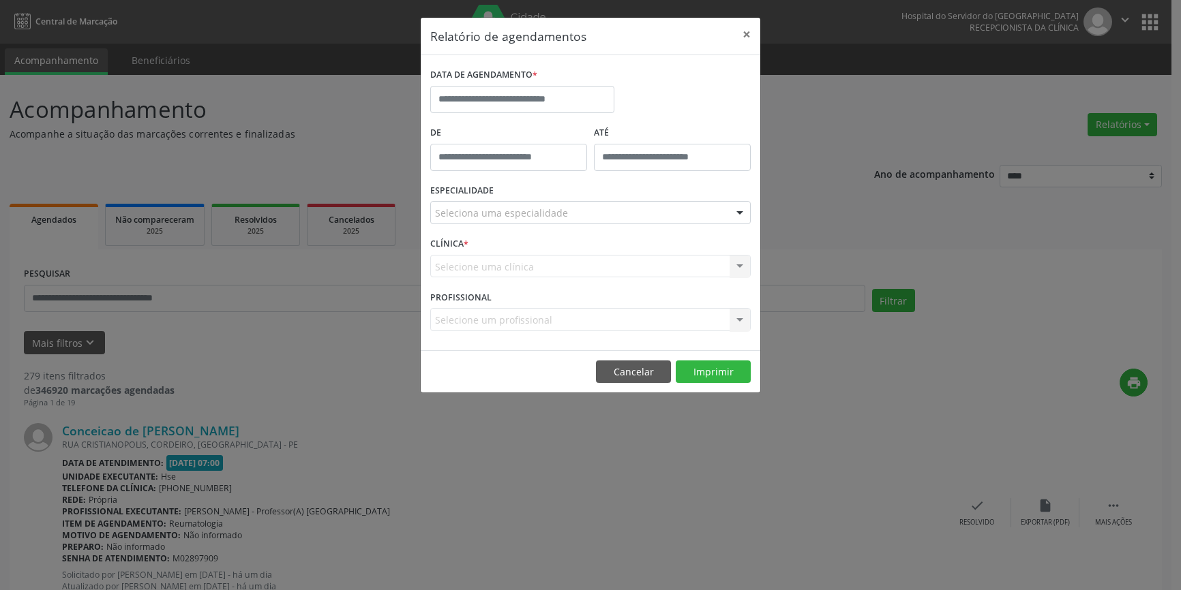  I want to click on button: Cancelar, so click(633, 372).